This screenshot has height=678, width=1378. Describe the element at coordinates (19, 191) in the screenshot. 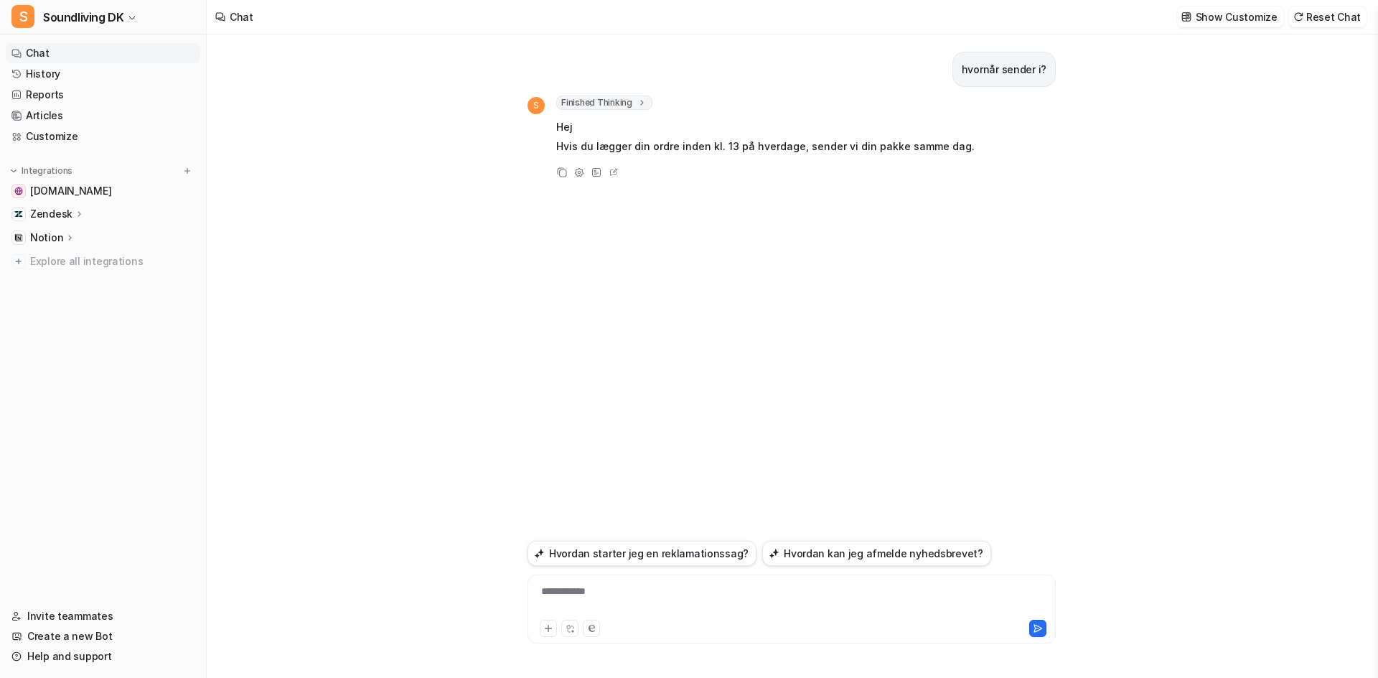

I see `img: soundliving.dk` at that location.